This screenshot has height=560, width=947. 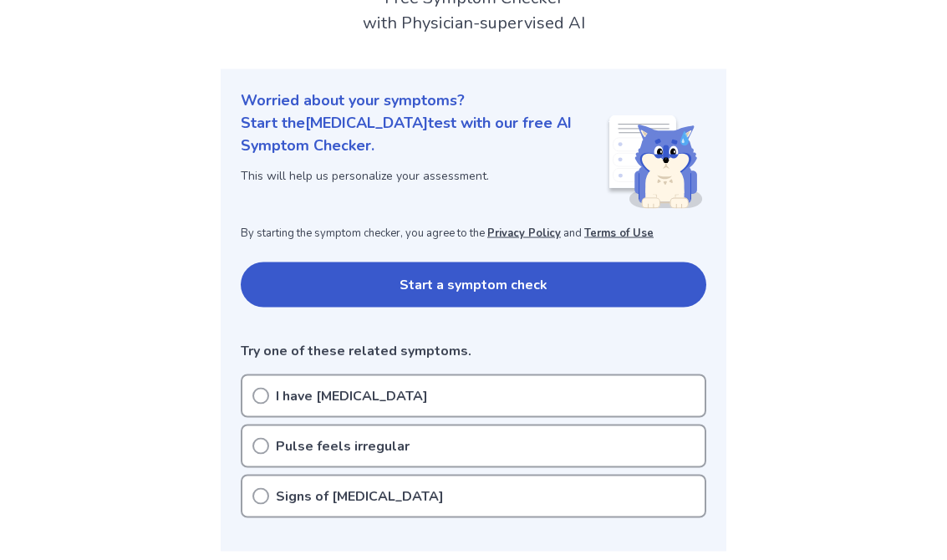 What do you see at coordinates (423, 176) in the screenshot?
I see `p: This will help us personalize your assessment.` at bounding box center [423, 176].